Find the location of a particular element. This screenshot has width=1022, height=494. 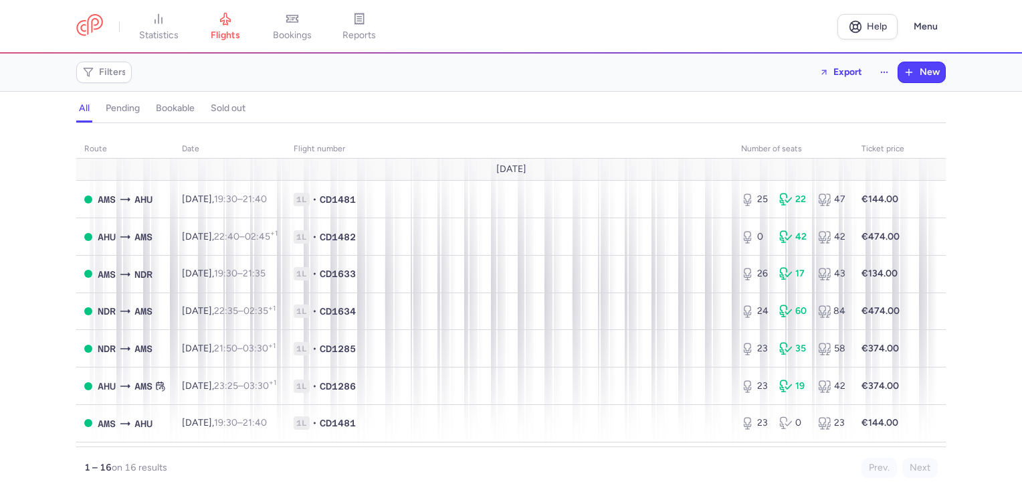

h4: bookable is located at coordinates (175, 108).